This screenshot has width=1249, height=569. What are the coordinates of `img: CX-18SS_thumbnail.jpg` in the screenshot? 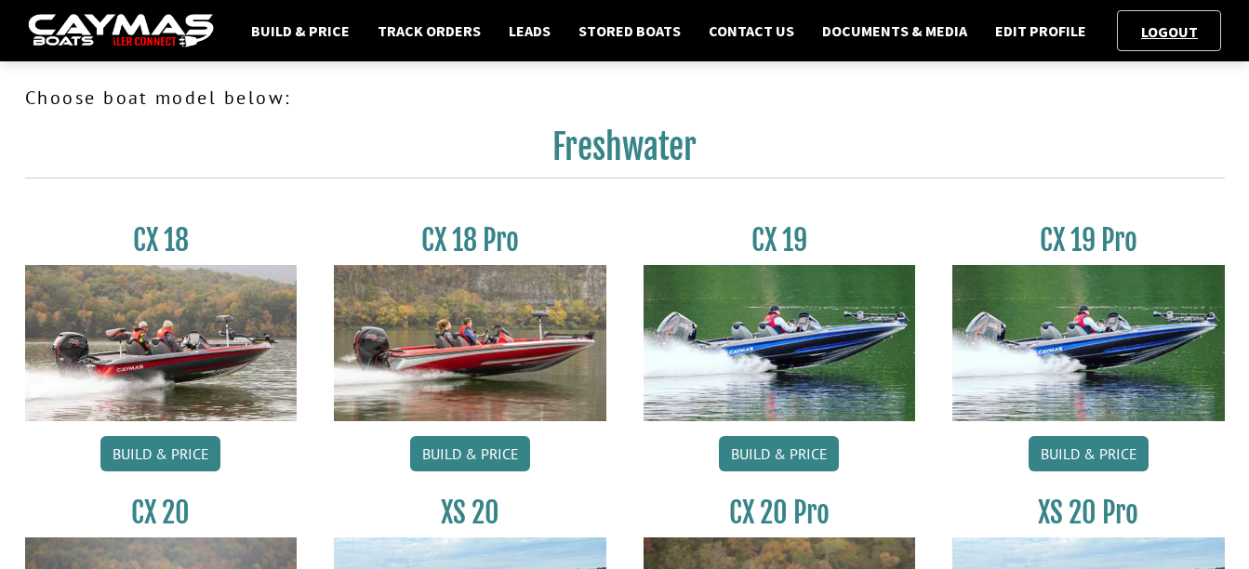 It's located at (470, 343).